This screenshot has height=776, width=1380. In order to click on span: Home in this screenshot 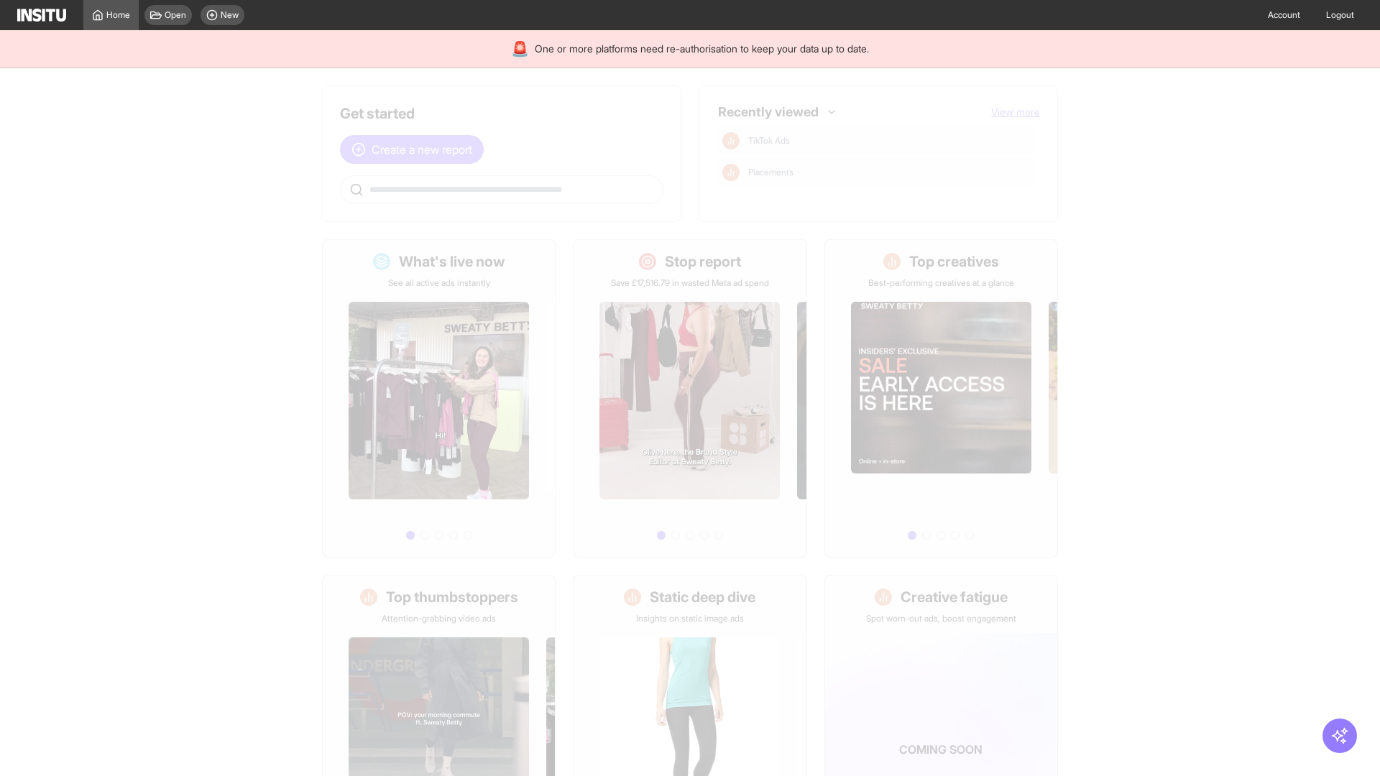, I will do `click(118, 15)`.